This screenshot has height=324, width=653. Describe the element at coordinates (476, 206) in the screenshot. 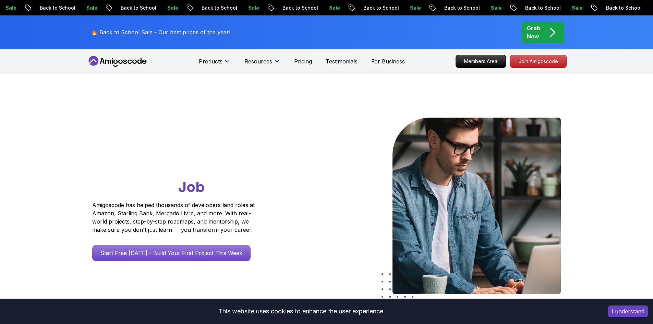

I see `img: hero` at that location.